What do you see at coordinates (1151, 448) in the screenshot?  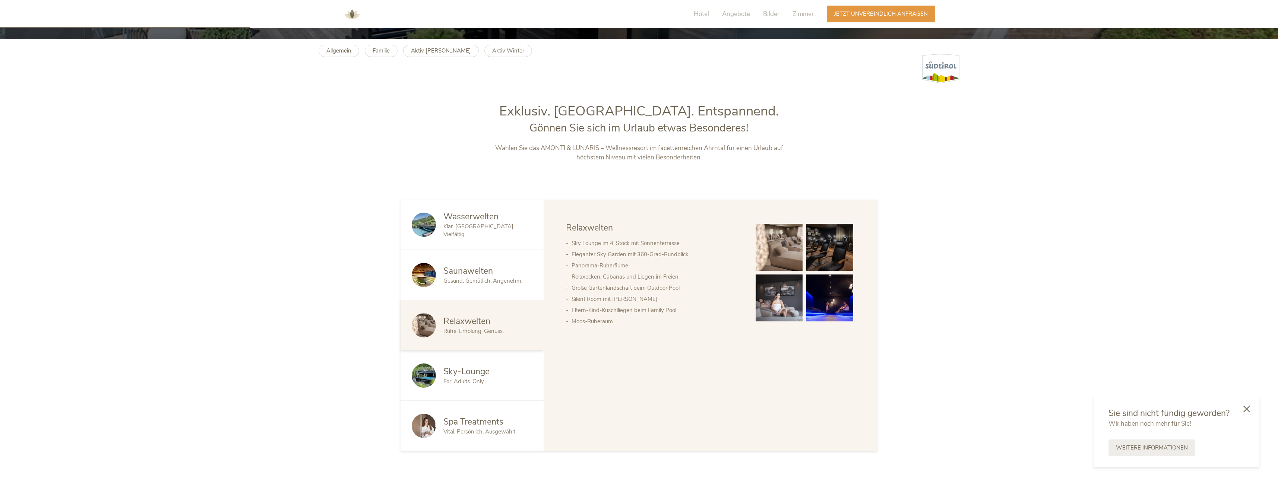 I see `span: Weitere Informationen` at bounding box center [1151, 448].